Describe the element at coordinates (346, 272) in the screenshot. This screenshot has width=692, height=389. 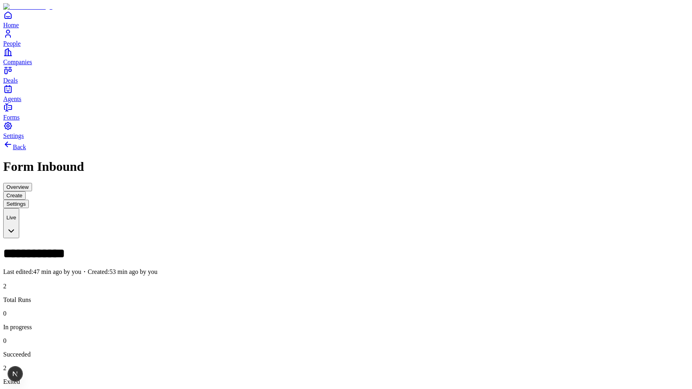
I see `p: Last edited: 47 min ago by you ・Created: 53 min ago by you` at that location.